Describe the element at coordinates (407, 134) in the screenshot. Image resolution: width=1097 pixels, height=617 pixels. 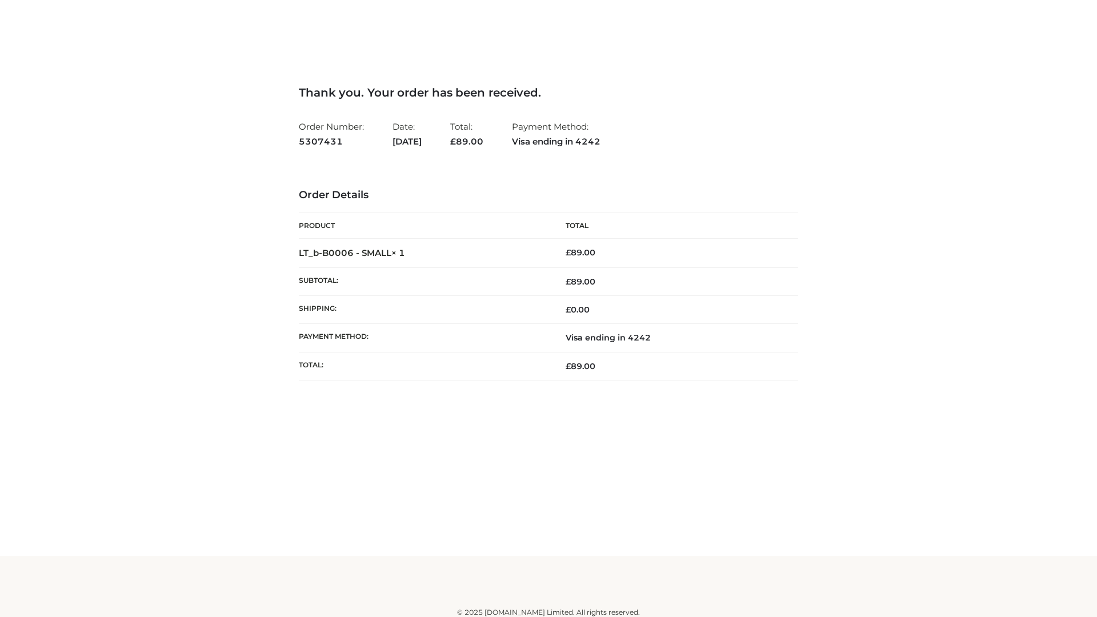
I see `li: Date:` at that location.